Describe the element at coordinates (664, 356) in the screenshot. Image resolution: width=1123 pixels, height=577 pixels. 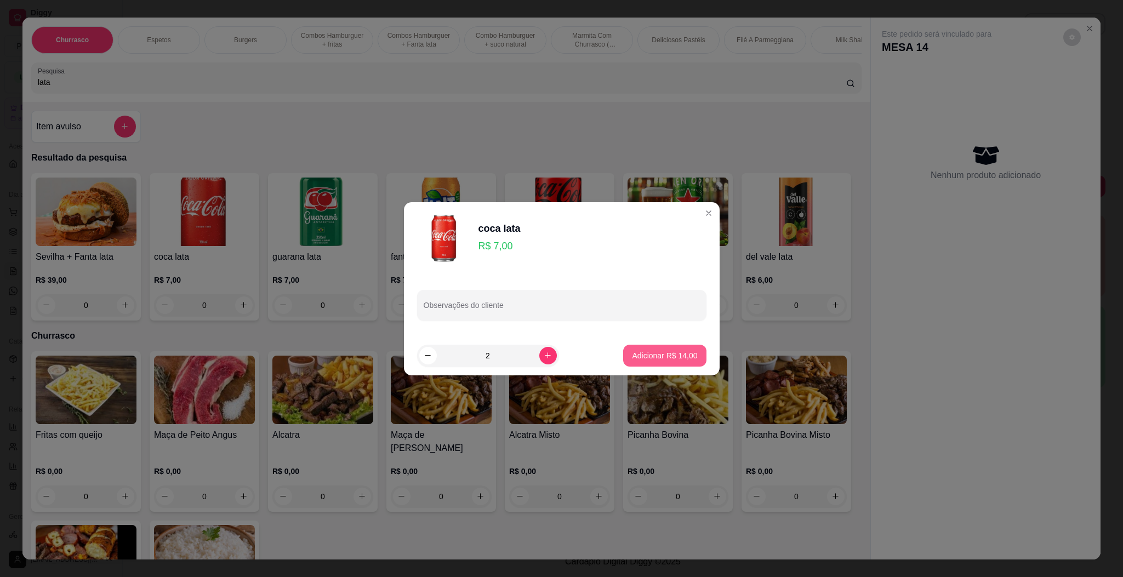
I see `button: Adicionar R$ 14,00` at that location.